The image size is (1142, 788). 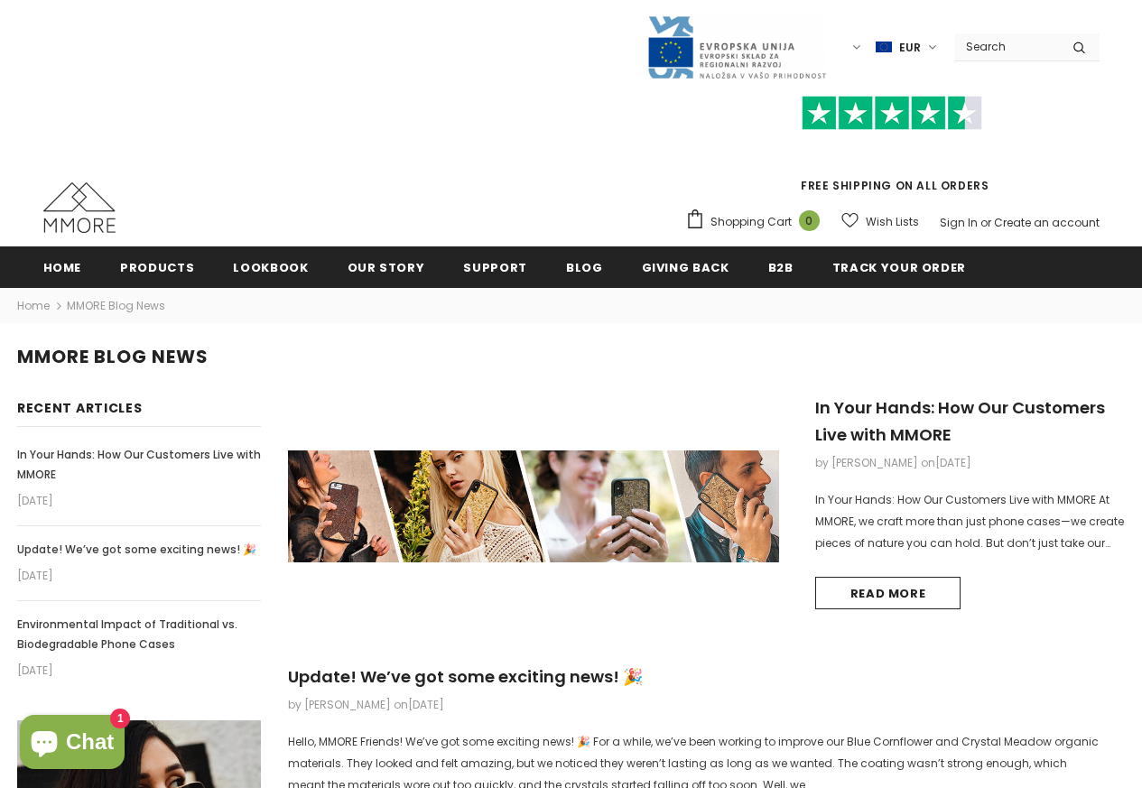 What do you see at coordinates (737, 46) in the screenshot?
I see `a: Javni Razpis` at bounding box center [737, 46].